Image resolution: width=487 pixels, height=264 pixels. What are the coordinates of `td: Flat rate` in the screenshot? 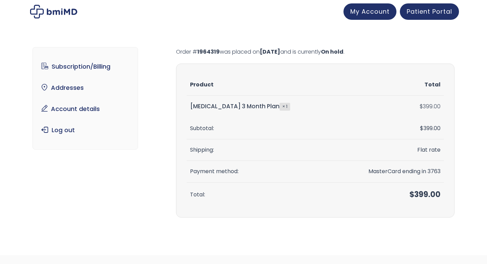 It's located at (389, 150).